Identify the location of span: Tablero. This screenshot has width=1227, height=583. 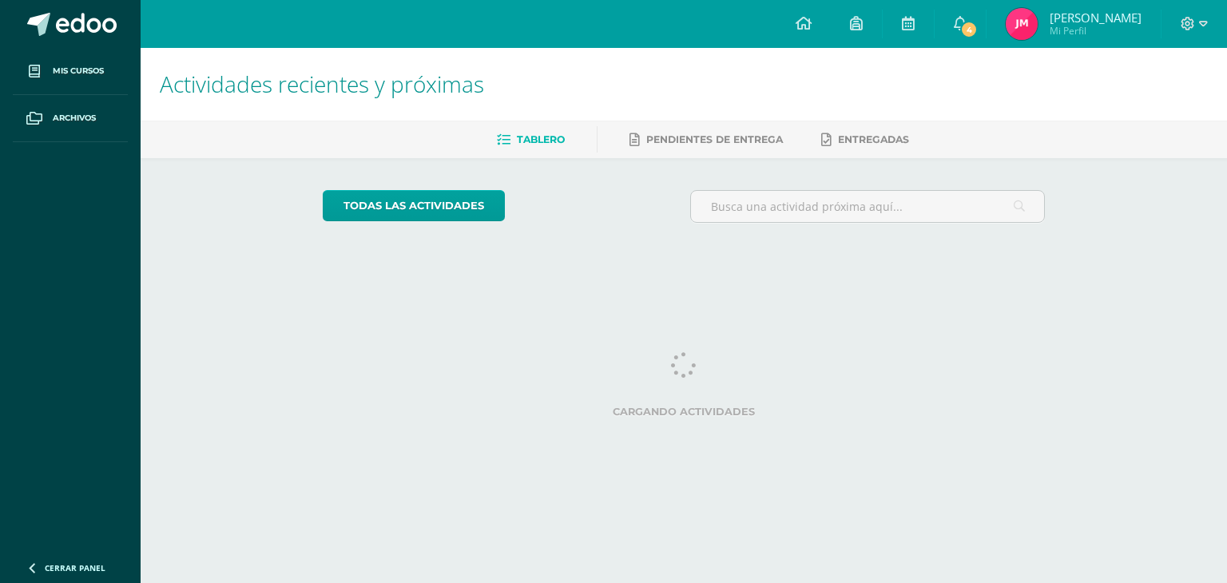
(541, 139).